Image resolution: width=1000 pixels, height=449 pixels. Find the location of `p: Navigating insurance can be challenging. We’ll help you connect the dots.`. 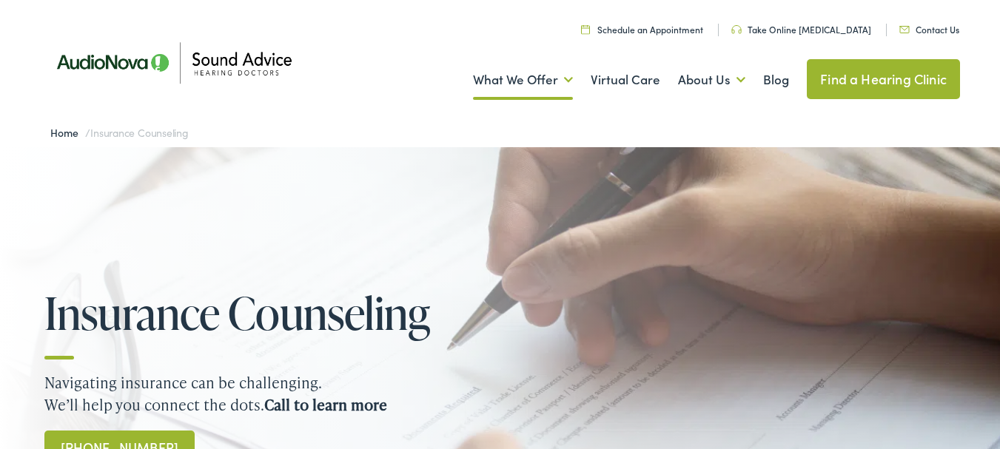

p: Navigating insurance can be challenging. We’ll help you connect the dots. is located at coordinates (500, 394).